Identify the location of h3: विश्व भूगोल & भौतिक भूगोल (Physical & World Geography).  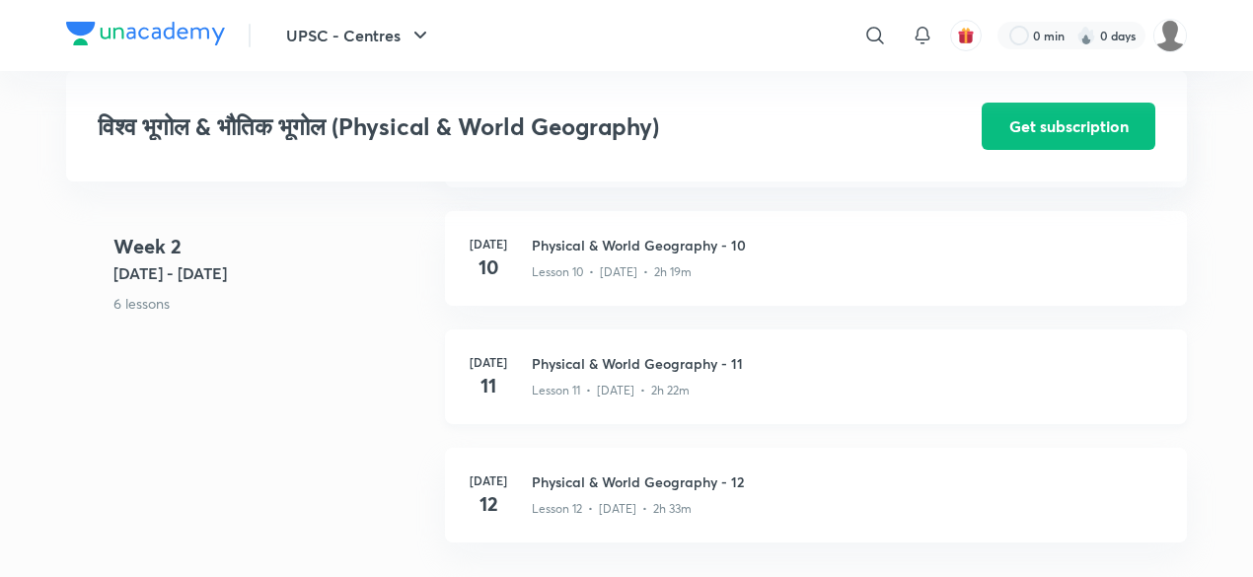
(483, 126).